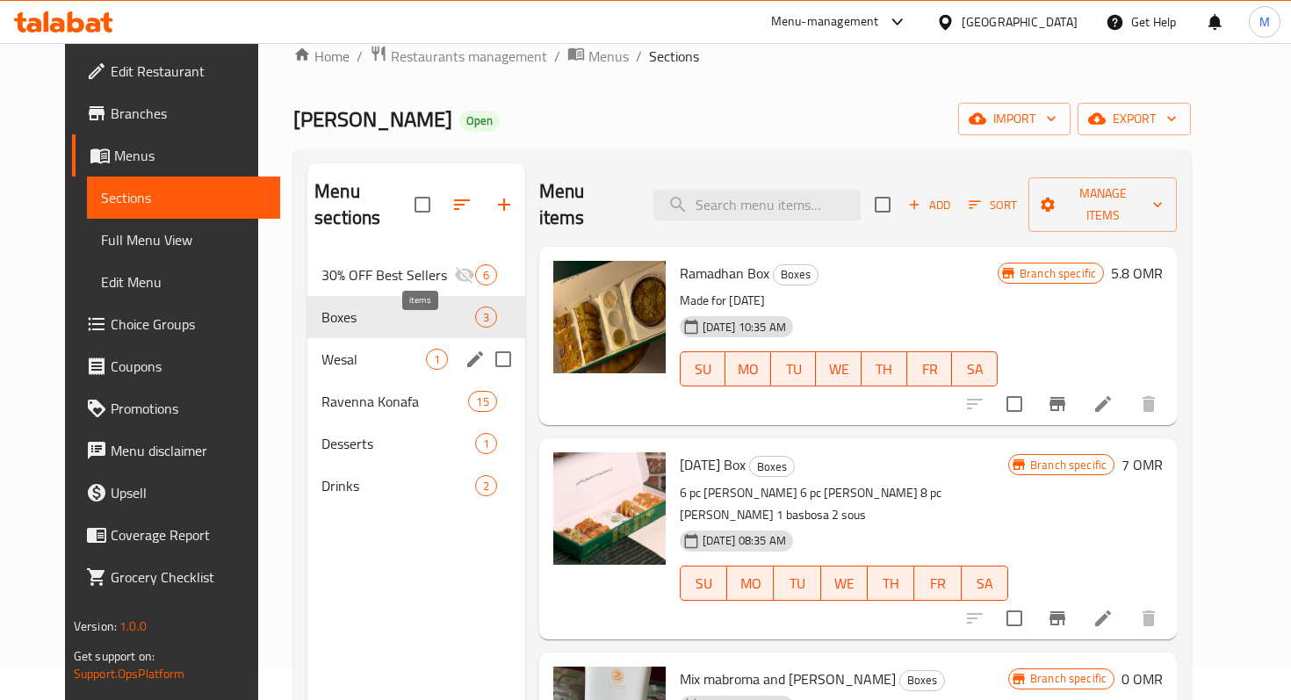 The image size is (1291, 700). What do you see at coordinates (114, 656) in the screenshot?
I see `span: Get support on:` at bounding box center [114, 656].